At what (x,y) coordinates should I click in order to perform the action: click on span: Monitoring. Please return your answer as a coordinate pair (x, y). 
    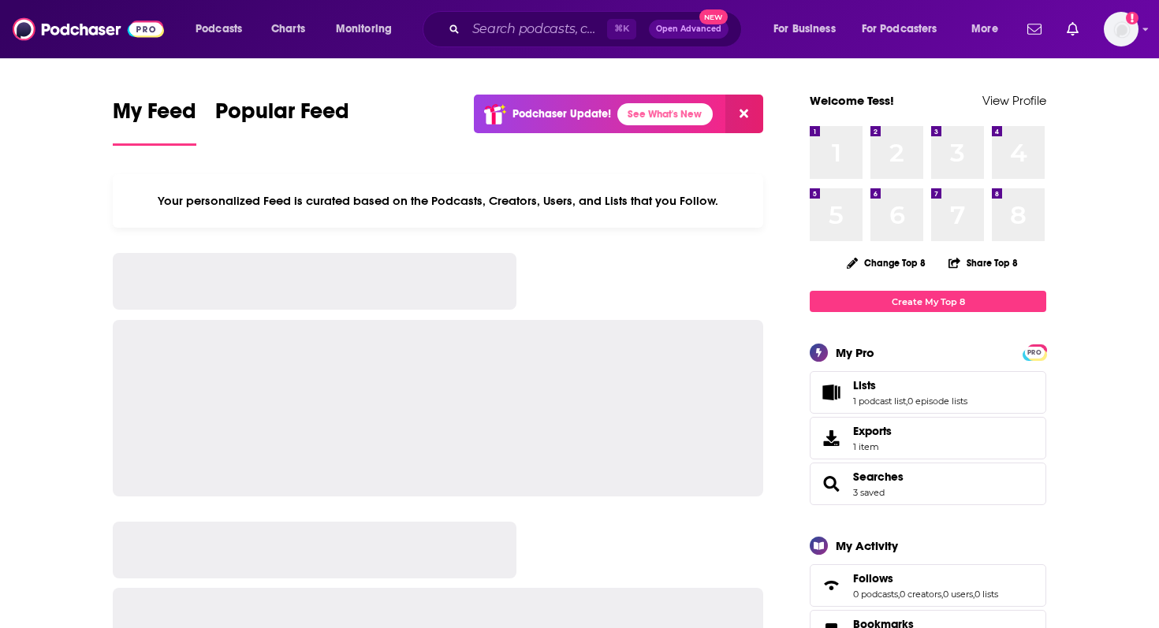
    Looking at the image, I should click on (363, 29).